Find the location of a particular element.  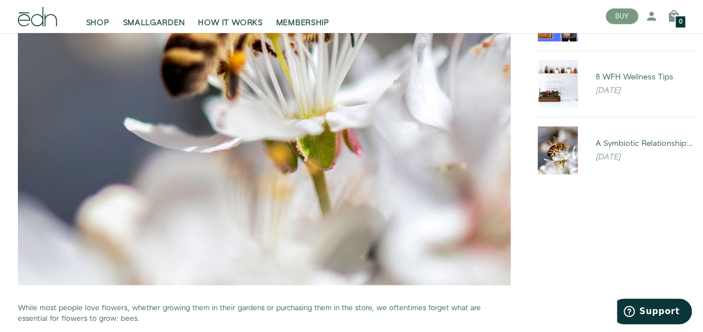

div: 8 WFH Wellness Tips is located at coordinates (644, 77).